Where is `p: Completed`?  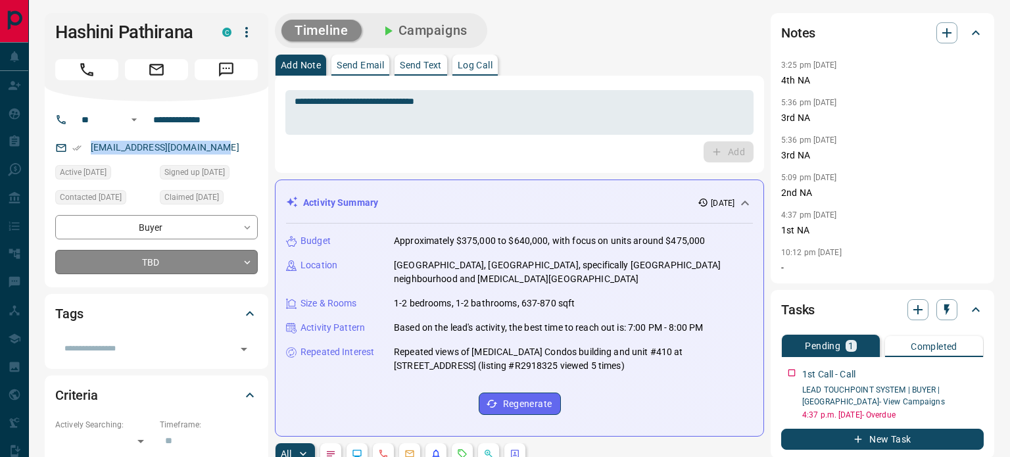
p: Completed is located at coordinates (934, 346).